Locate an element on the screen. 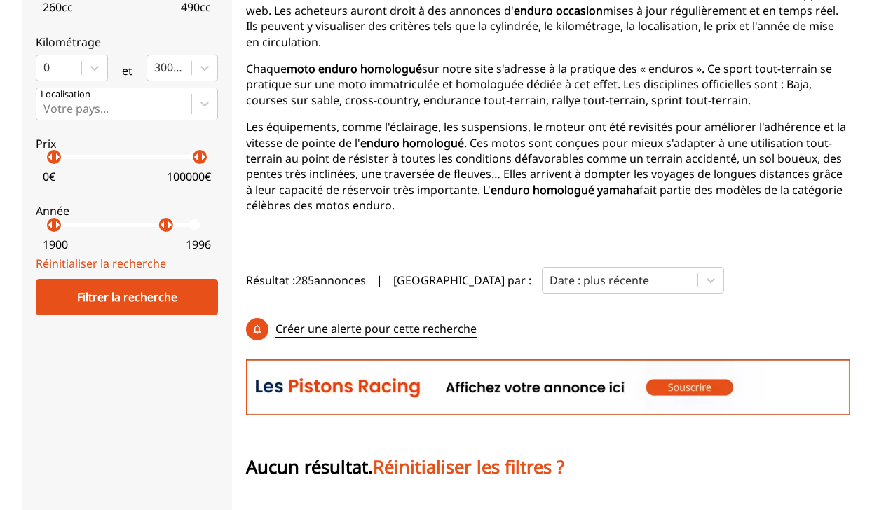 This screenshot has width=872, height=510. p: 1996 is located at coordinates (198, 245).